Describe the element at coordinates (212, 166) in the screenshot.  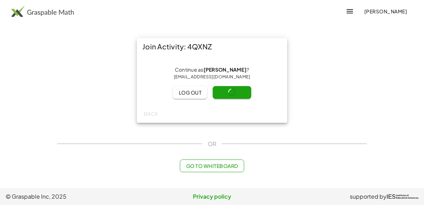
I see `span: Go to Whiteboard` at that location.